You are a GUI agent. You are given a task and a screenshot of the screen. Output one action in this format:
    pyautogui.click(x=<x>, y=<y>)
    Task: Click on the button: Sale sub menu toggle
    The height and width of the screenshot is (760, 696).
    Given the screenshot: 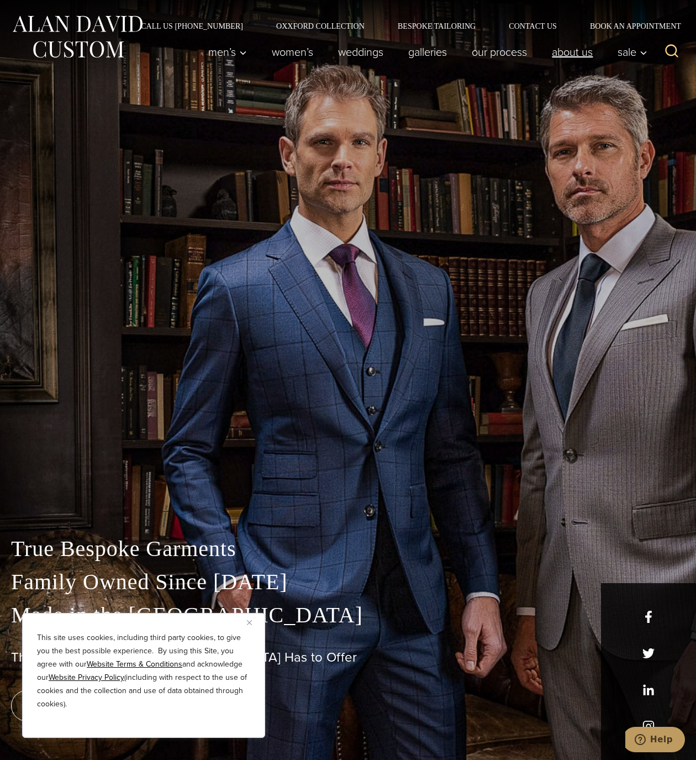 What is the action you would take?
    pyautogui.click(x=630, y=52)
    